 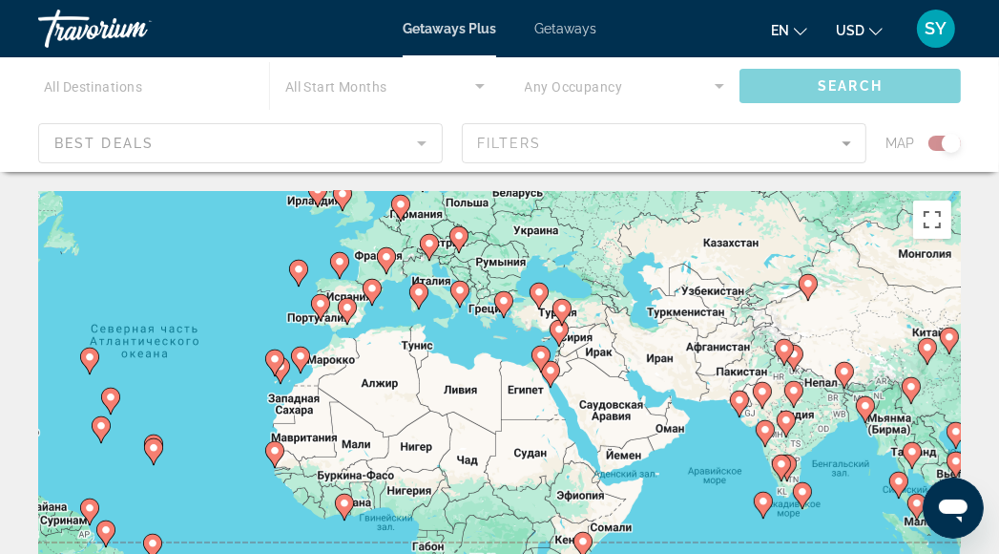 What do you see at coordinates (565, 29) in the screenshot?
I see `span: Getaways` at bounding box center [565, 29].